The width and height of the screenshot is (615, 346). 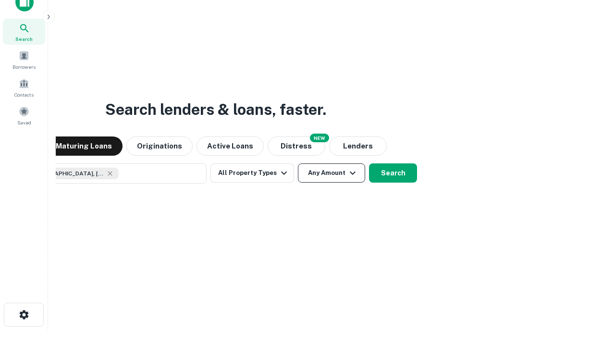 I want to click on div: Borrowers, so click(x=24, y=60).